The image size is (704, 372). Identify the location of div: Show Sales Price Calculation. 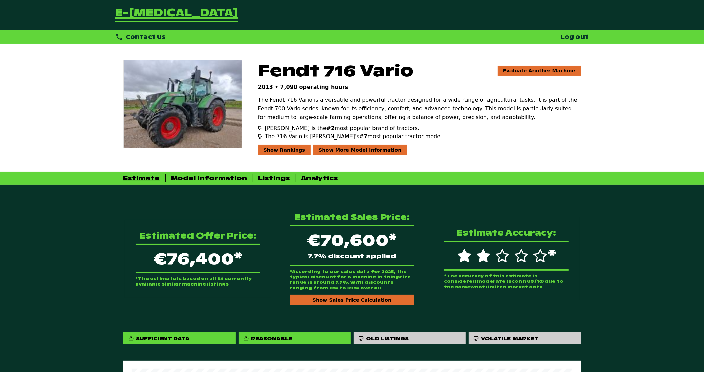
(352, 300).